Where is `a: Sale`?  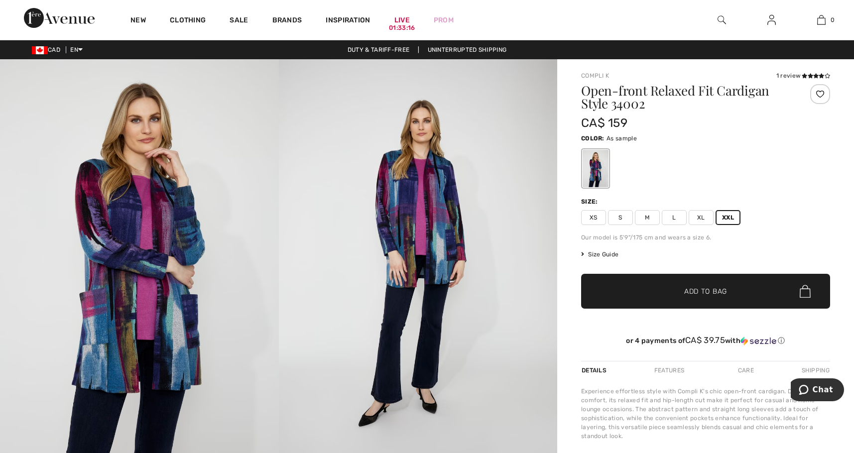 a: Sale is located at coordinates (239, 21).